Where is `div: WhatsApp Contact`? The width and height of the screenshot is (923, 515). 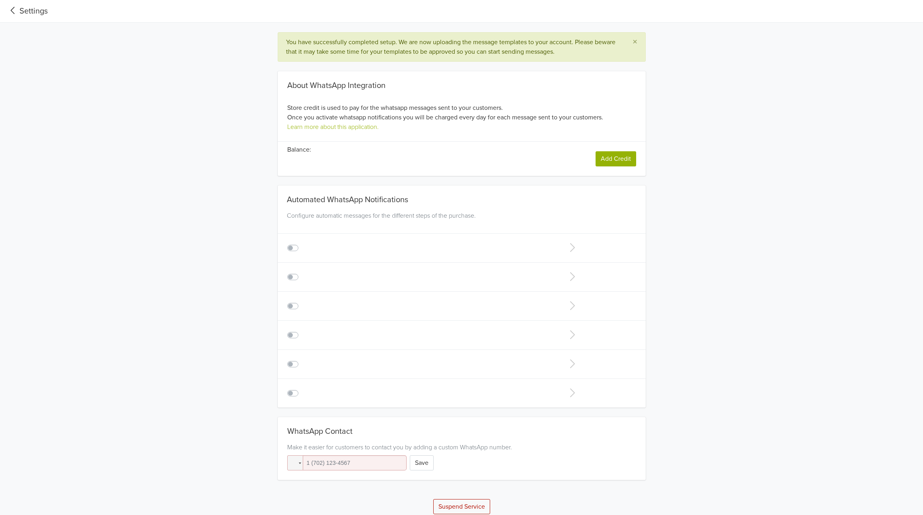
div: WhatsApp Contact is located at coordinates (461, 433).